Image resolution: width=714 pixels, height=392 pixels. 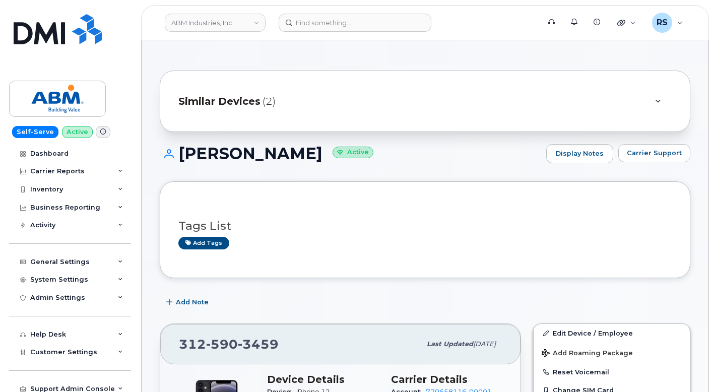 What do you see at coordinates (204, 243) in the screenshot?
I see `a: Add tags` at bounding box center [204, 243].